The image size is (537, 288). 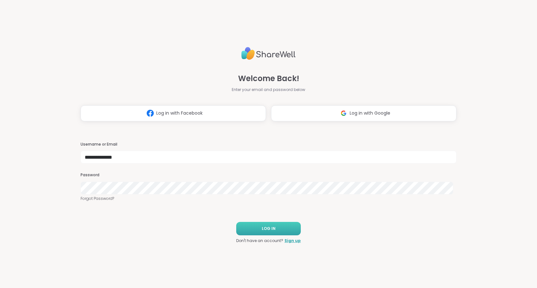 What do you see at coordinates (268, 144) in the screenshot?
I see `h3: Username or Email` at bounding box center [268, 144].